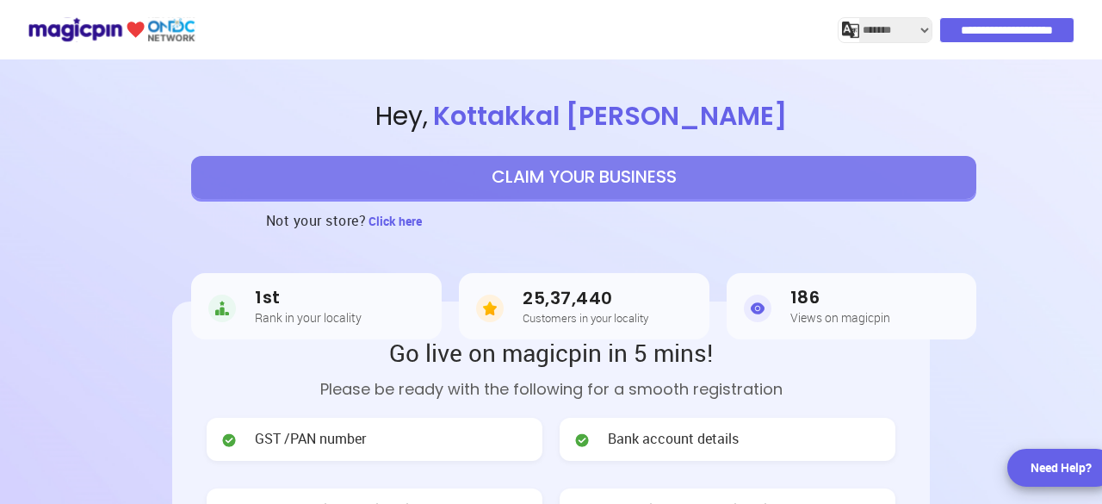 The height and width of the screenshot is (504, 1102). What do you see at coordinates (490, 308) in the screenshot?
I see `img: Customers` at bounding box center [490, 308].